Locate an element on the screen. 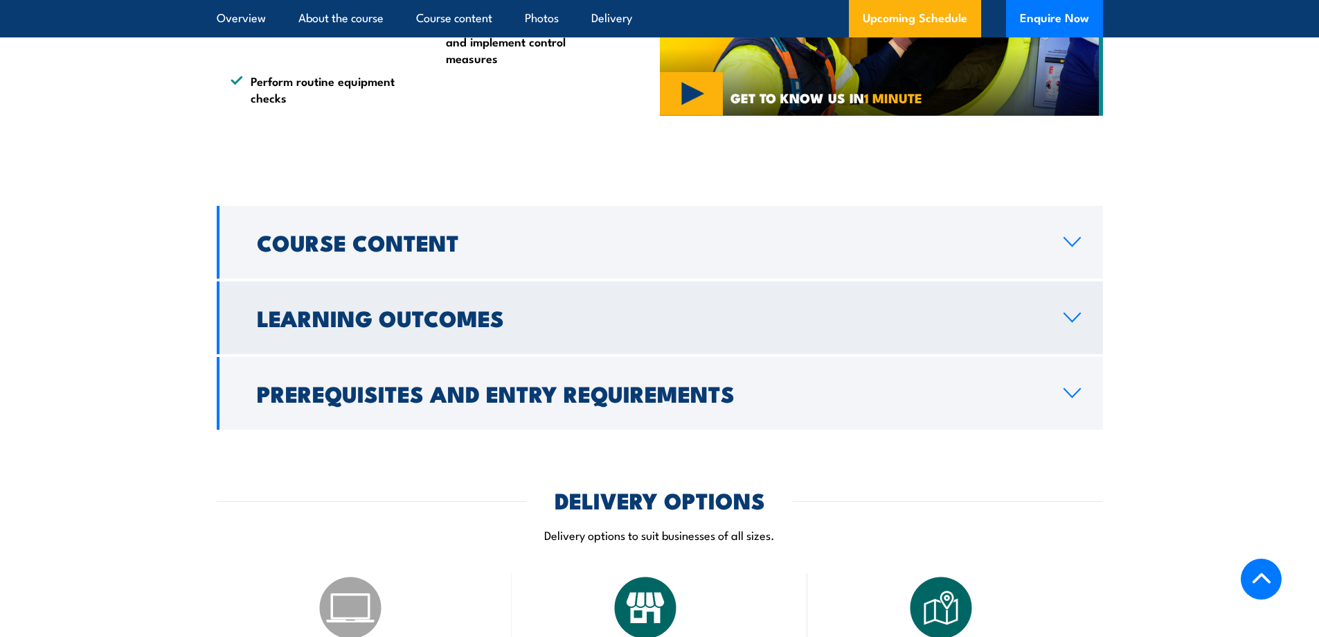 Image resolution: width=1319 pixels, height=637 pixels. a: Learning Outcomes is located at coordinates (660, 317).